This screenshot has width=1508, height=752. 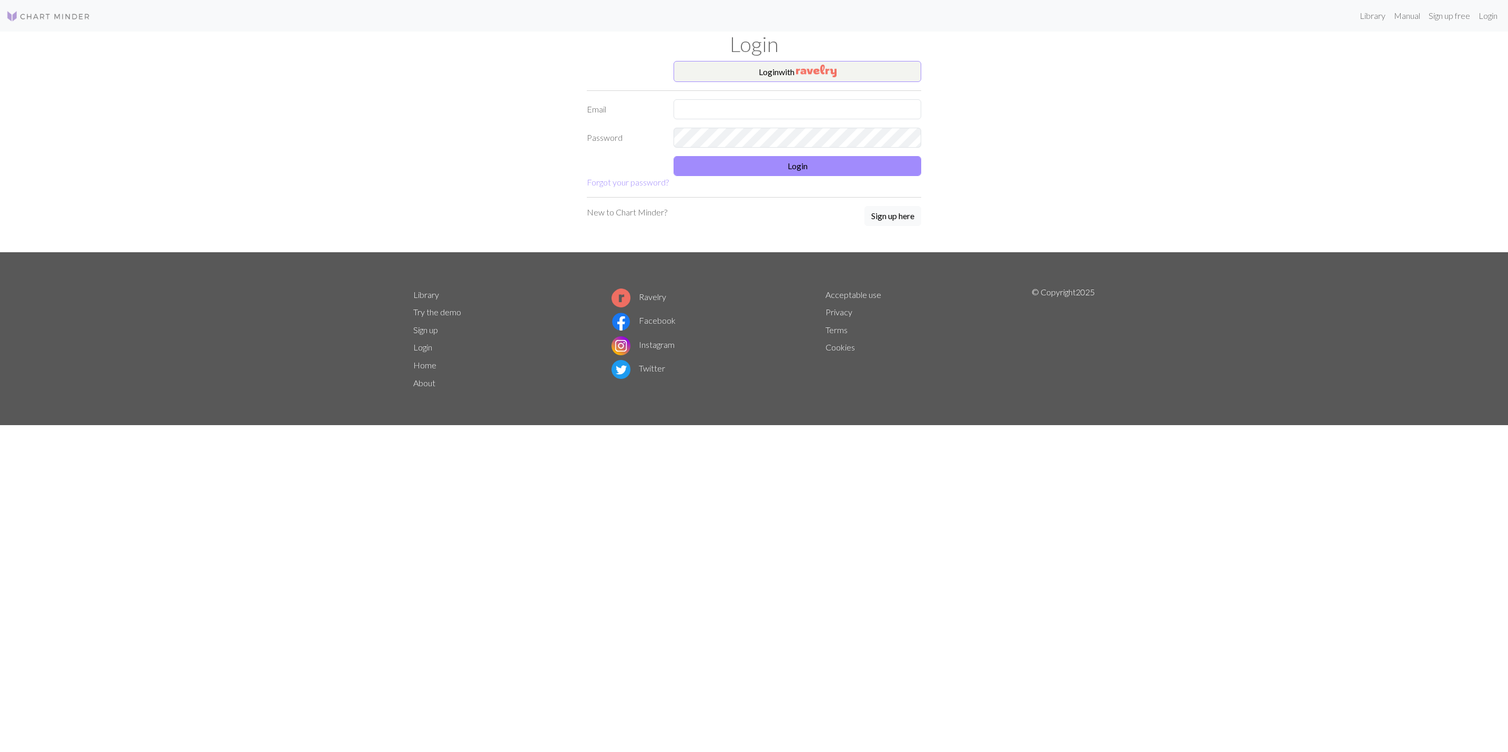 I want to click on button: Sign up here, so click(x=893, y=216).